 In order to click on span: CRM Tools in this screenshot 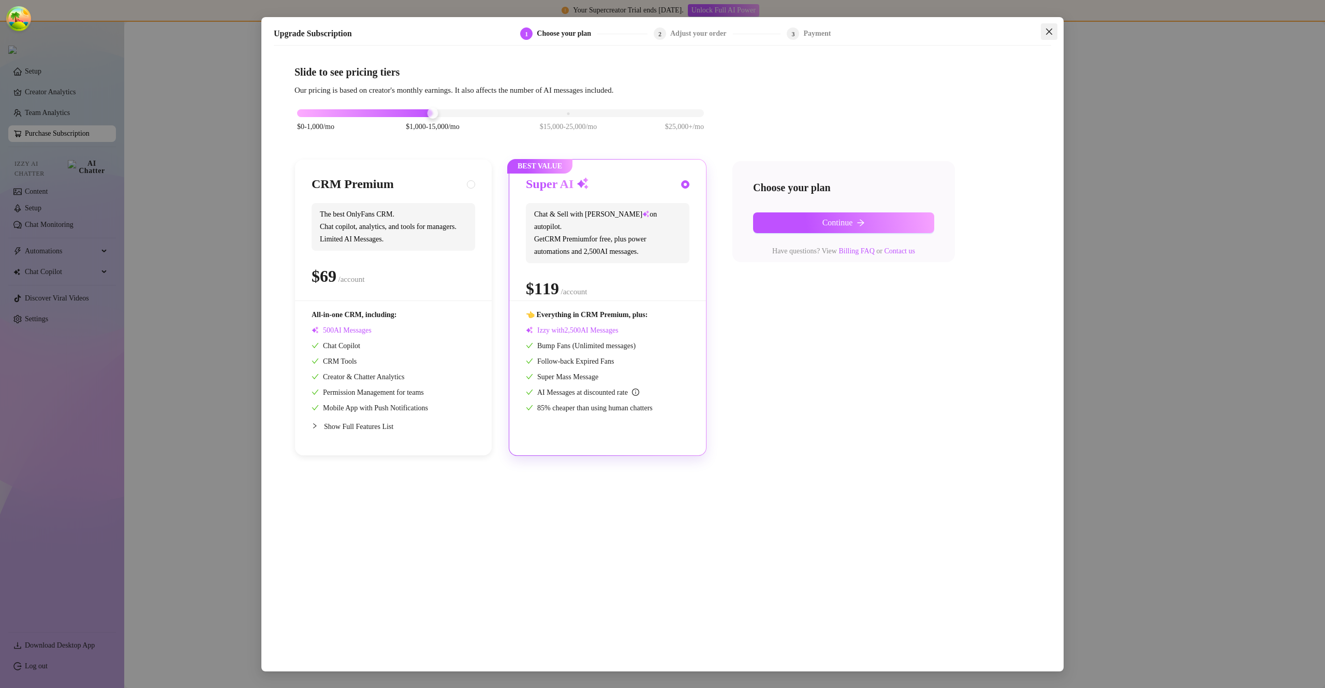, I will do `click(334, 361)`.